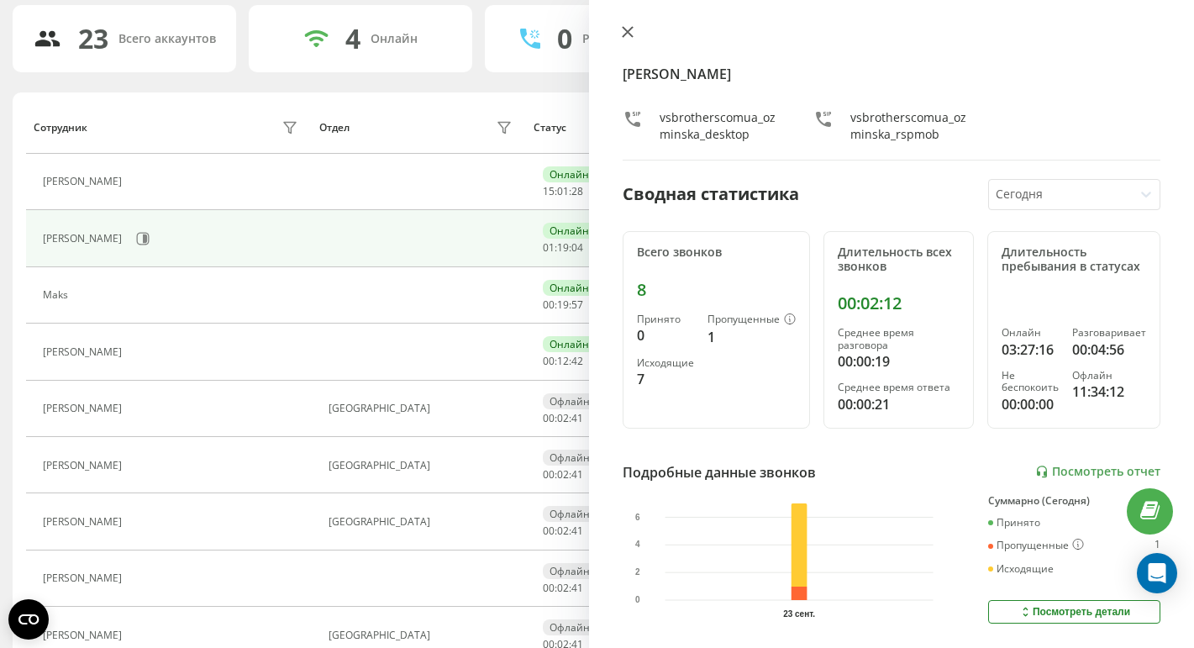 The height and width of the screenshot is (648, 1194). What do you see at coordinates (719, 472) in the screenshot?
I see `div: Подробные данные звонков` at bounding box center [719, 472].